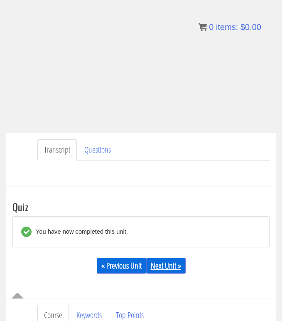 The height and width of the screenshot is (321, 282). Describe the element at coordinates (57, 149) in the screenshot. I see `a: Transcript` at that location.